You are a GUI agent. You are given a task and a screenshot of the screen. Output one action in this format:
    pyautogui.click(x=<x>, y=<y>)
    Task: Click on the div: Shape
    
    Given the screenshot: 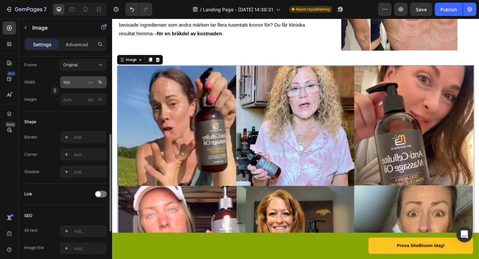 What is the action you would take?
    pyautogui.click(x=30, y=122)
    